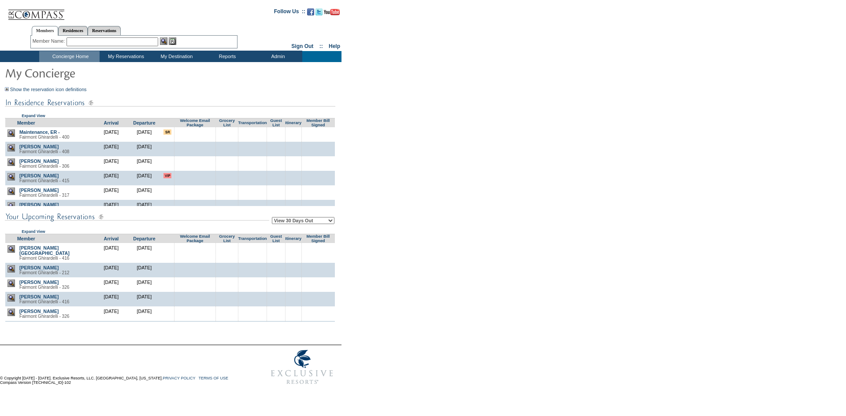 This screenshot has height=416, width=846. What do you see at coordinates (319, 14) in the screenshot?
I see `a: Follow us on Twitter` at bounding box center [319, 14].